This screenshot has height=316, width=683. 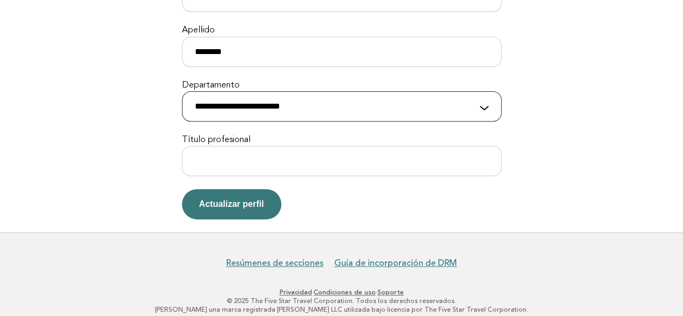 What do you see at coordinates (345, 292) in the screenshot?
I see `font: Condiciones de uso` at bounding box center [345, 292].